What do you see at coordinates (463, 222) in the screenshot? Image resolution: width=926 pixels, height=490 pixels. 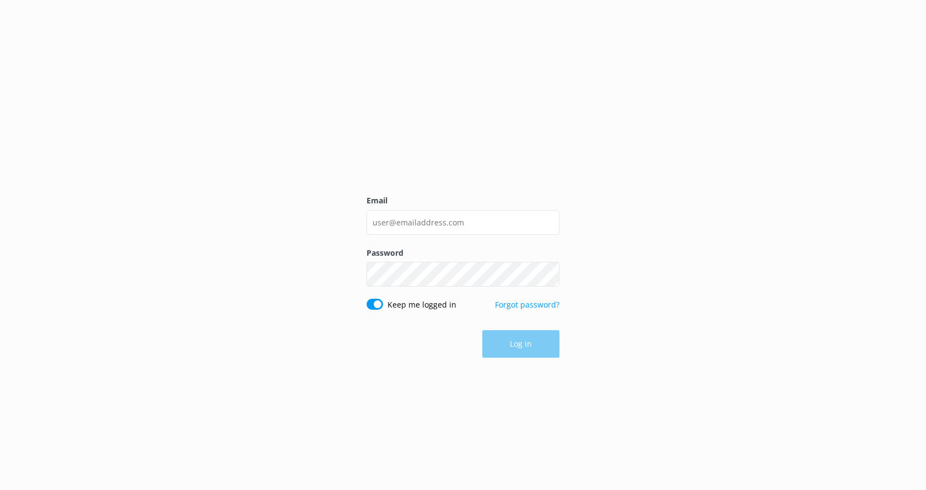 I see `input: user@emailaddress.com` at bounding box center [463, 222].